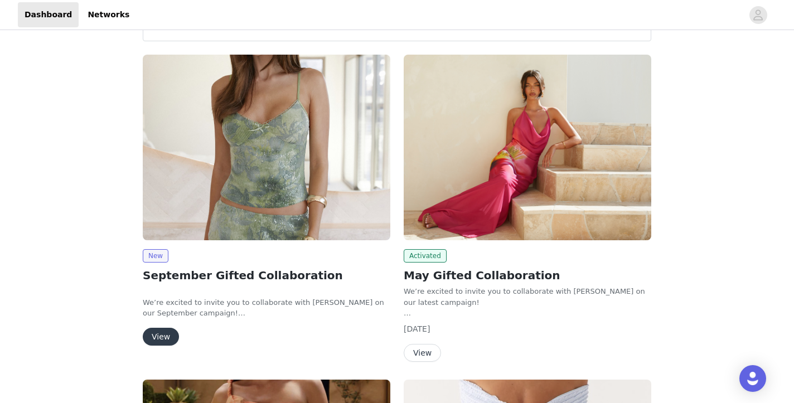 The width and height of the screenshot is (794, 403). What do you see at coordinates (425, 256) in the screenshot?
I see `span: Activated` at bounding box center [425, 256].